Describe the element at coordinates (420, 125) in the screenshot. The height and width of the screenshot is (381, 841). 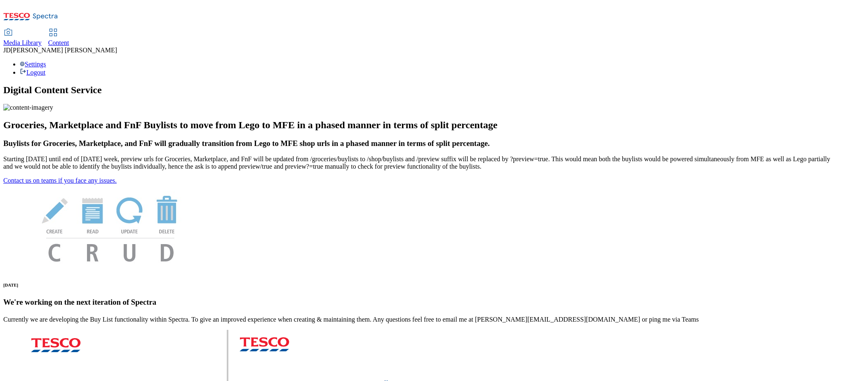
I see `h2: Groceries, Marketplace and FnF Buylists to move from Lego to MFE in a phased manner in terms of s...` at that location.